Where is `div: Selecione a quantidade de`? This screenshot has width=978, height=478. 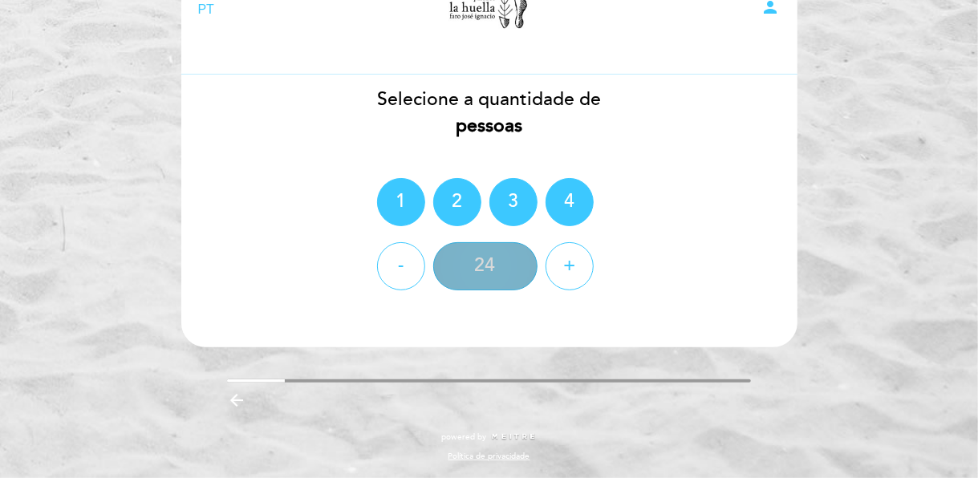 div: Selecione a quantidade de is located at coordinates (489, 113).